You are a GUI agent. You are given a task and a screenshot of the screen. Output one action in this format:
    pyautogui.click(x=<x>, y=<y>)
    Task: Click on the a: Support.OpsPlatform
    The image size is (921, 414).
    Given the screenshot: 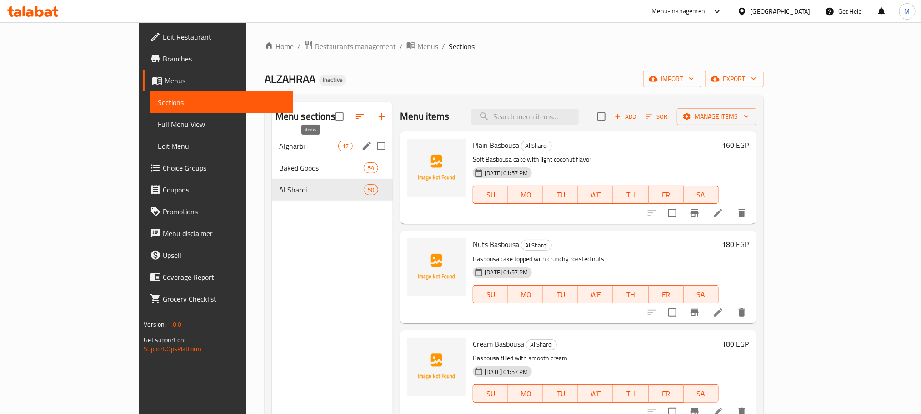 What is the action you would take?
    pyautogui.click(x=172, y=349)
    